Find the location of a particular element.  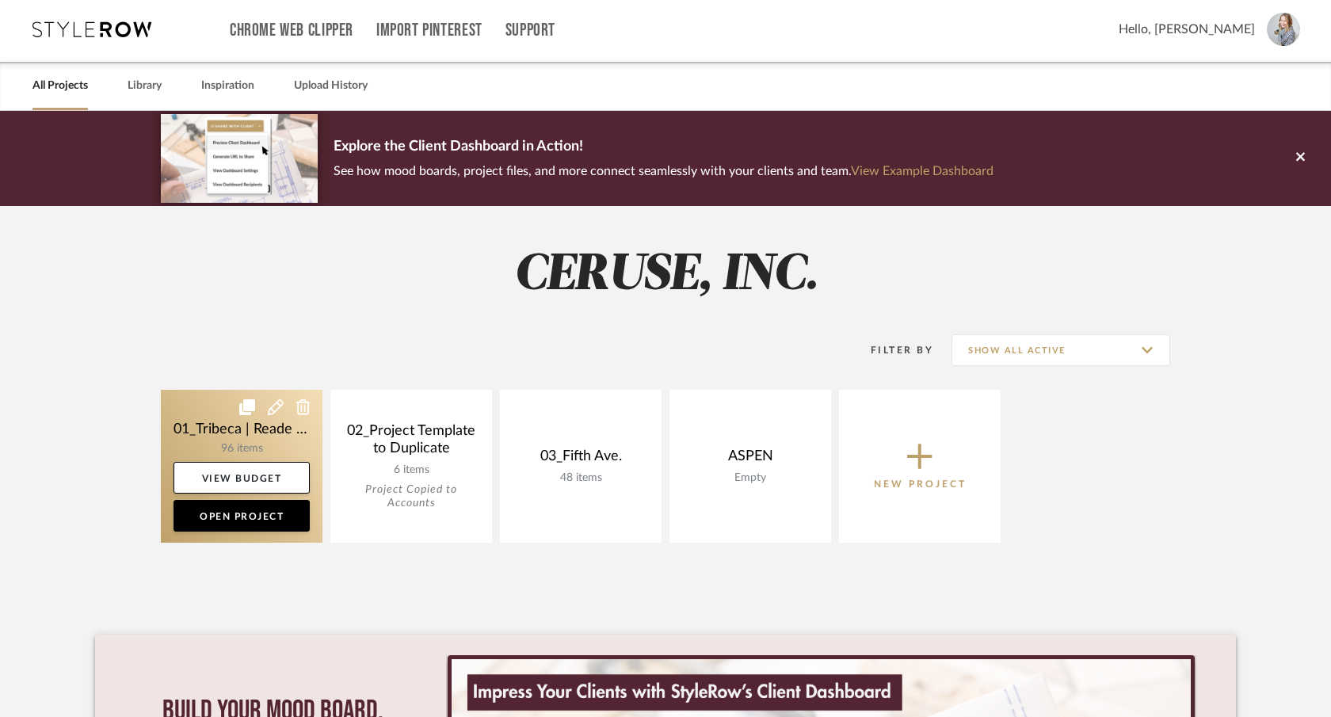

p: New Project is located at coordinates (920, 484).